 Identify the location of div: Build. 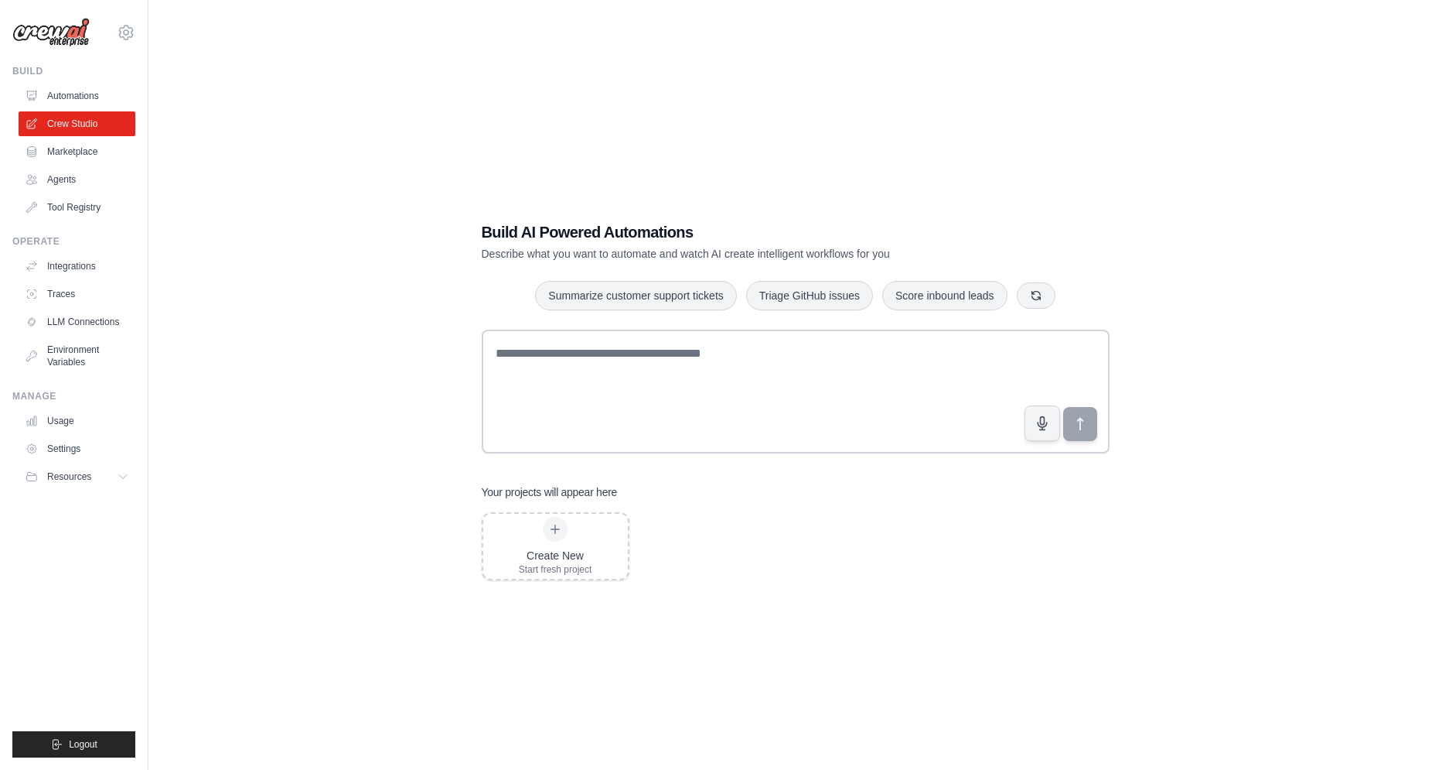
(73, 71).